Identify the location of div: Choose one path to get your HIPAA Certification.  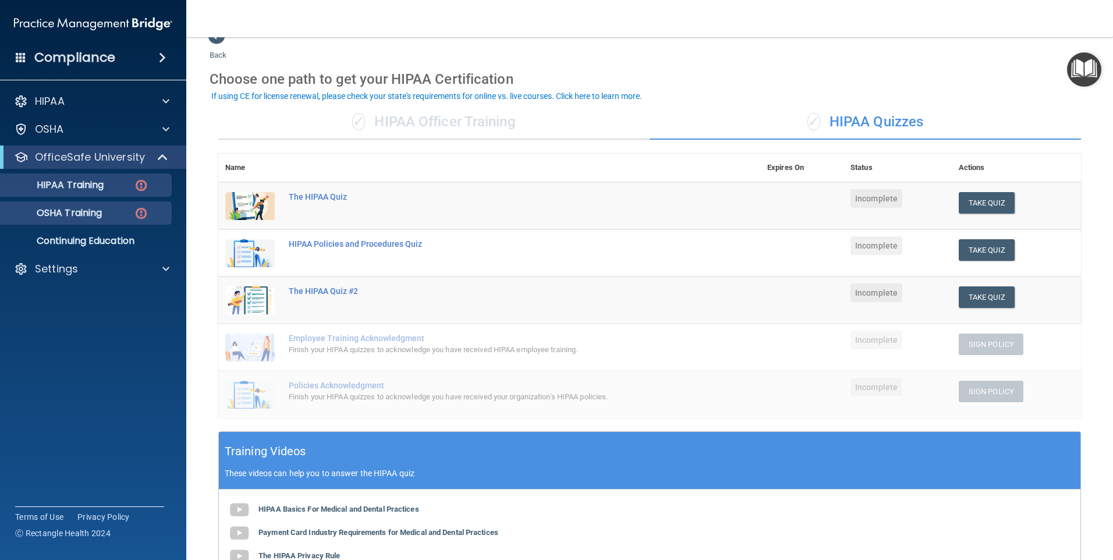
(649, 79).